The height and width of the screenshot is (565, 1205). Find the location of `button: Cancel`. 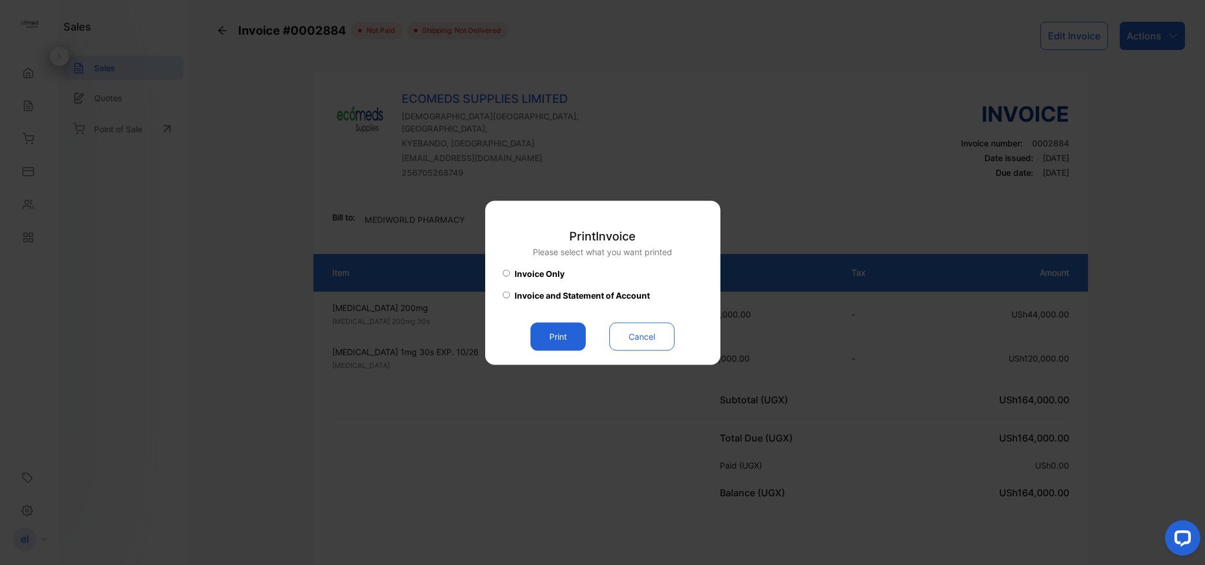

button: Cancel is located at coordinates (641, 336).